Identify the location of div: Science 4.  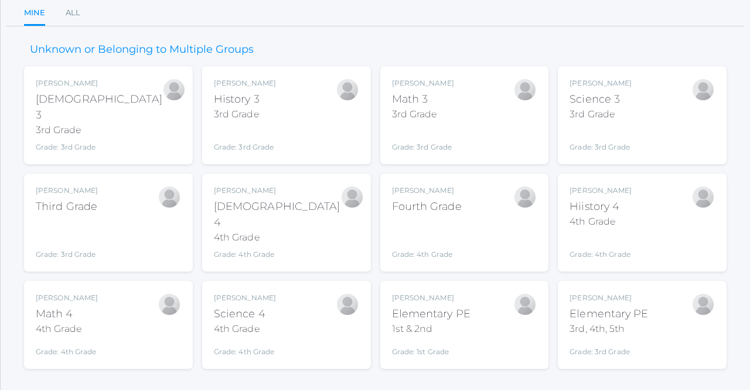
(245, 314).